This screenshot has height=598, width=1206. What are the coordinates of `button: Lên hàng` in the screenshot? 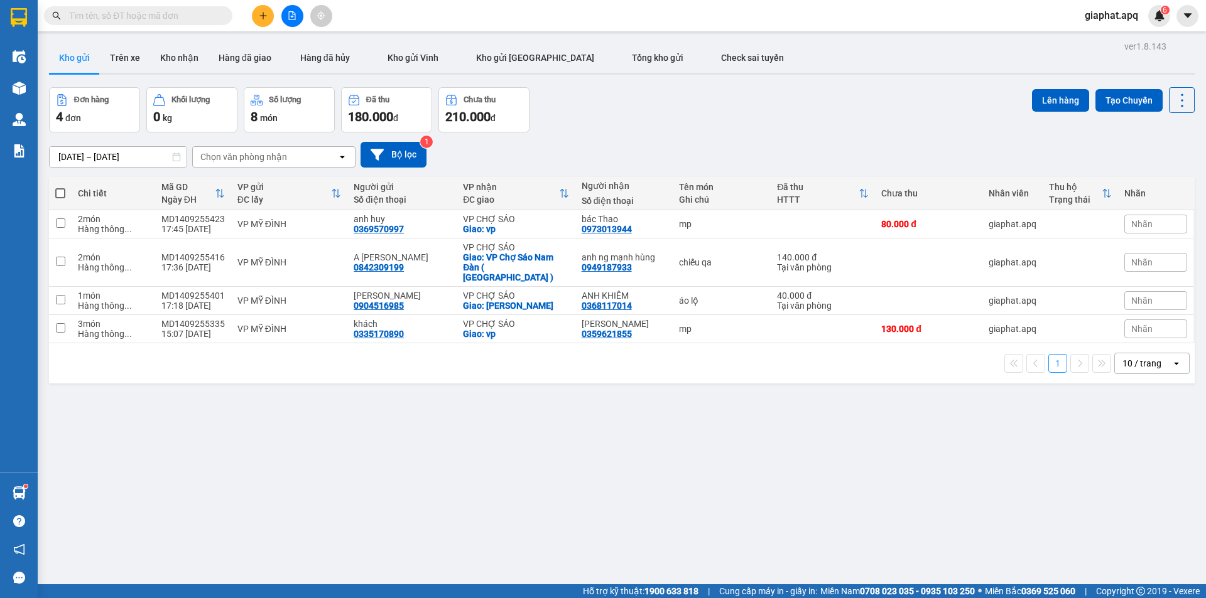 It's located at (1060, 100).